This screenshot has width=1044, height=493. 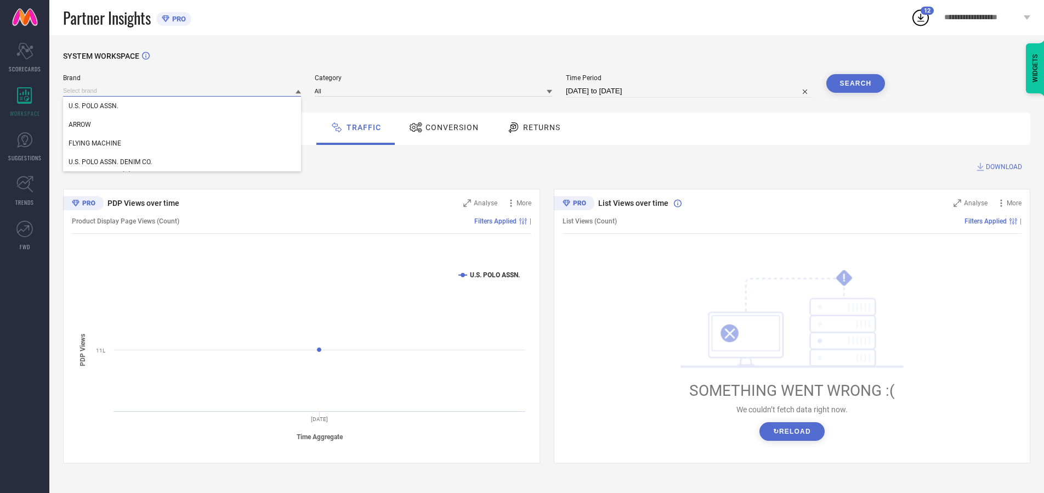 I want to click on span: PDP Views over time, so click(x=143, y=203).